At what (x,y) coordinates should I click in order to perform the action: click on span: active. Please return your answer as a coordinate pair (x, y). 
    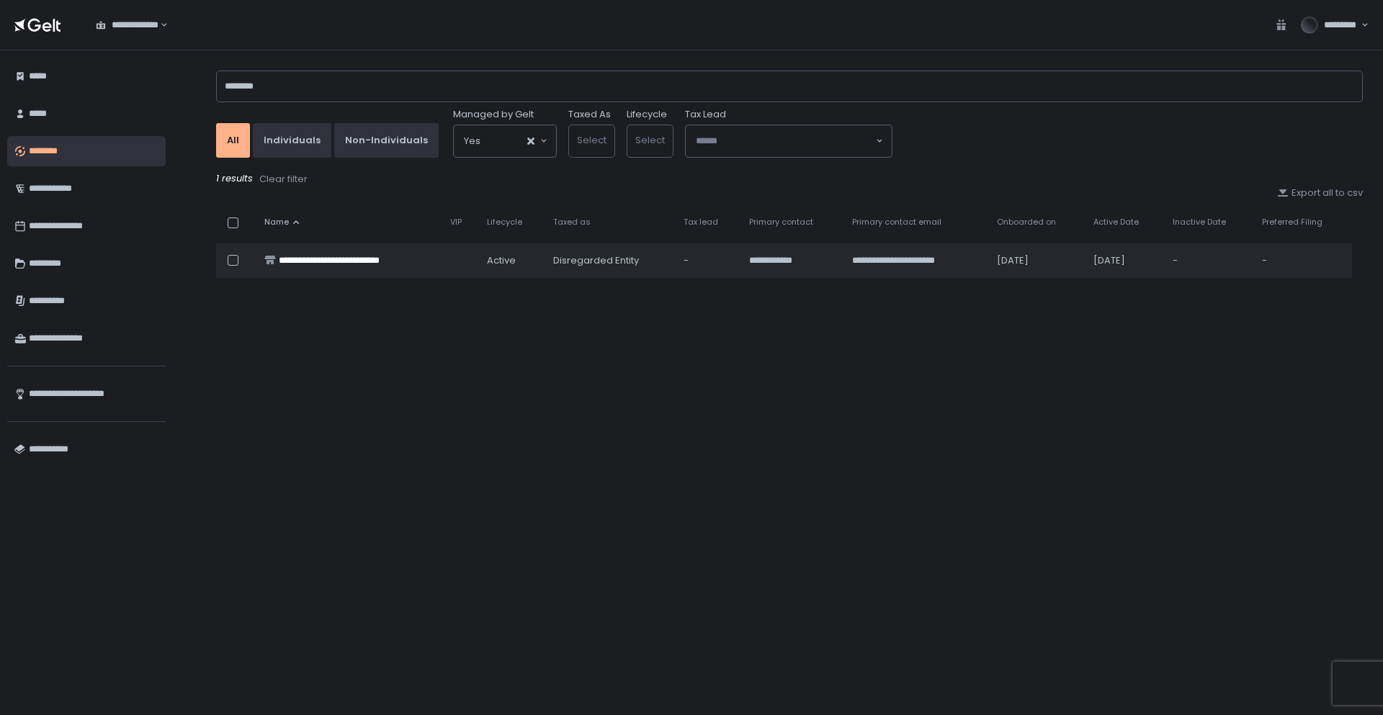
    Looking at the image, I should click on (501, 261).